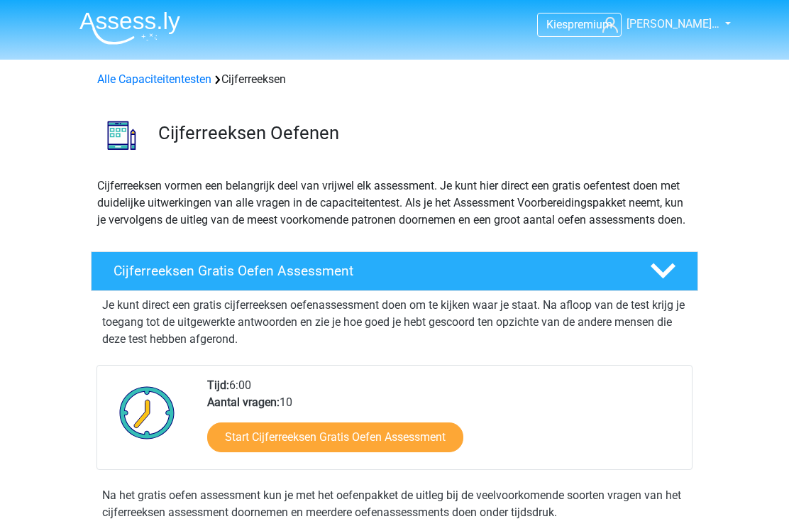  What do you see at coordinates (395, 322) in the screenshot?
I see `p: Je kunt direct een gratis cijferreeksen oefenassessment doen om te kijken waar je staat. Na afloo...` at bounding box center [395, 322].